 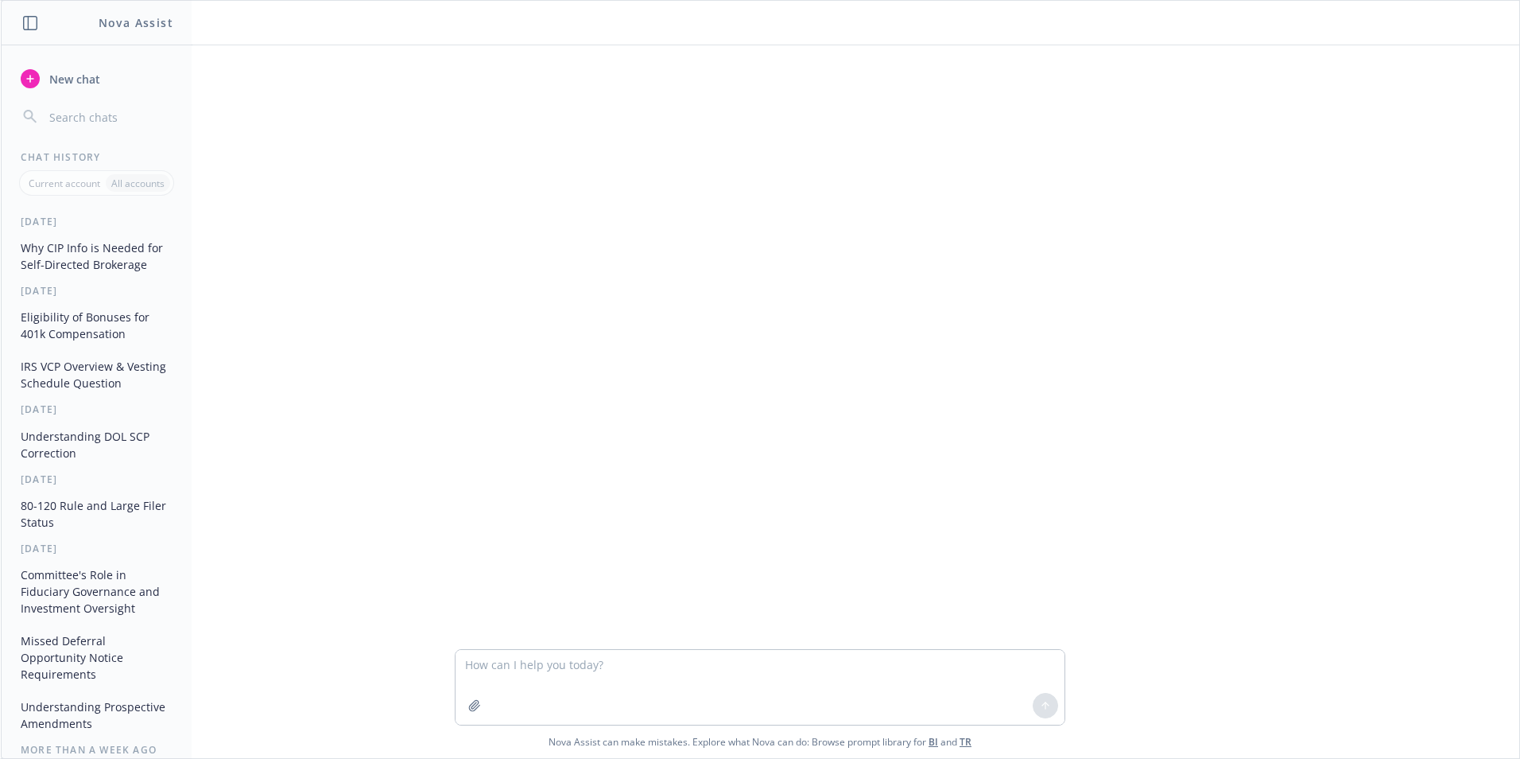 I want to click on p: All accounts, so click(x=138, y=183).